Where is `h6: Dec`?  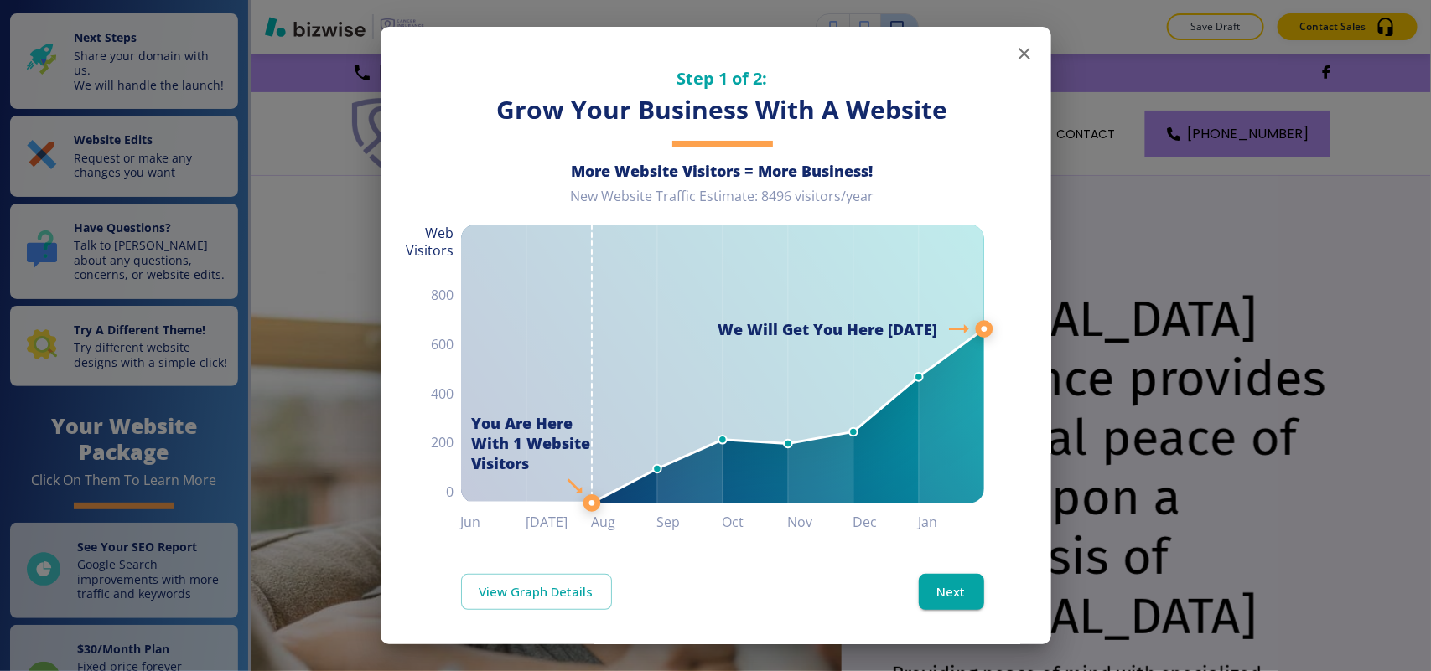 h6: Dec is located at coordinates (886, 522).